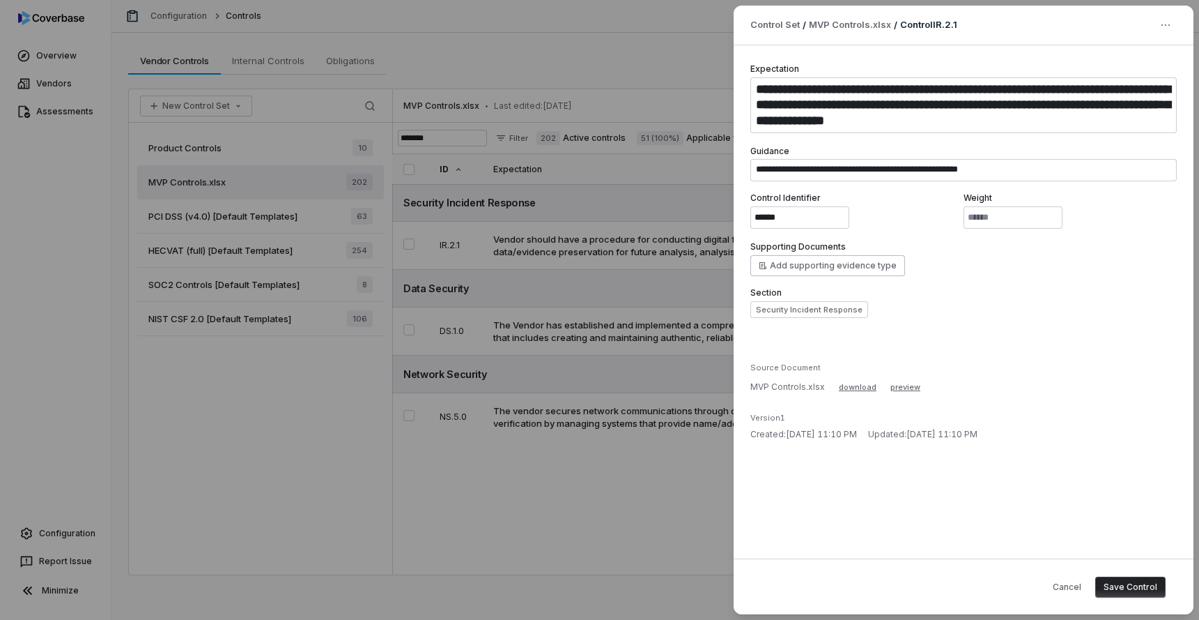 The height and width of the screenshot is (620, 1199). Describe the element at coordinates (850, 25) in the screenshot. I see `a: MVP Controls.xlsx` at that location.